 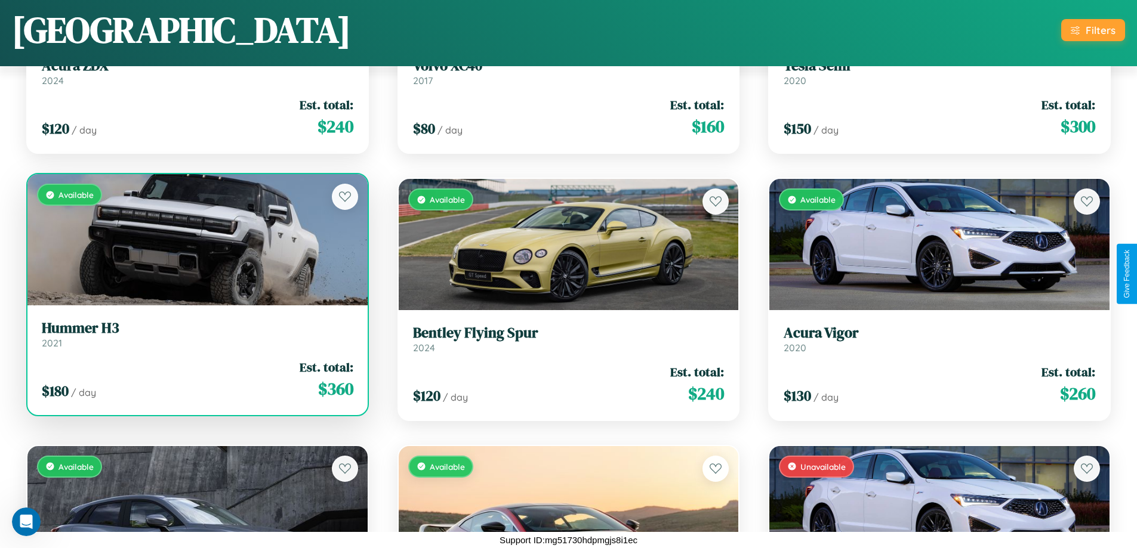 I want to click on h3: Acura Vigor, so click(x=939, y=333).